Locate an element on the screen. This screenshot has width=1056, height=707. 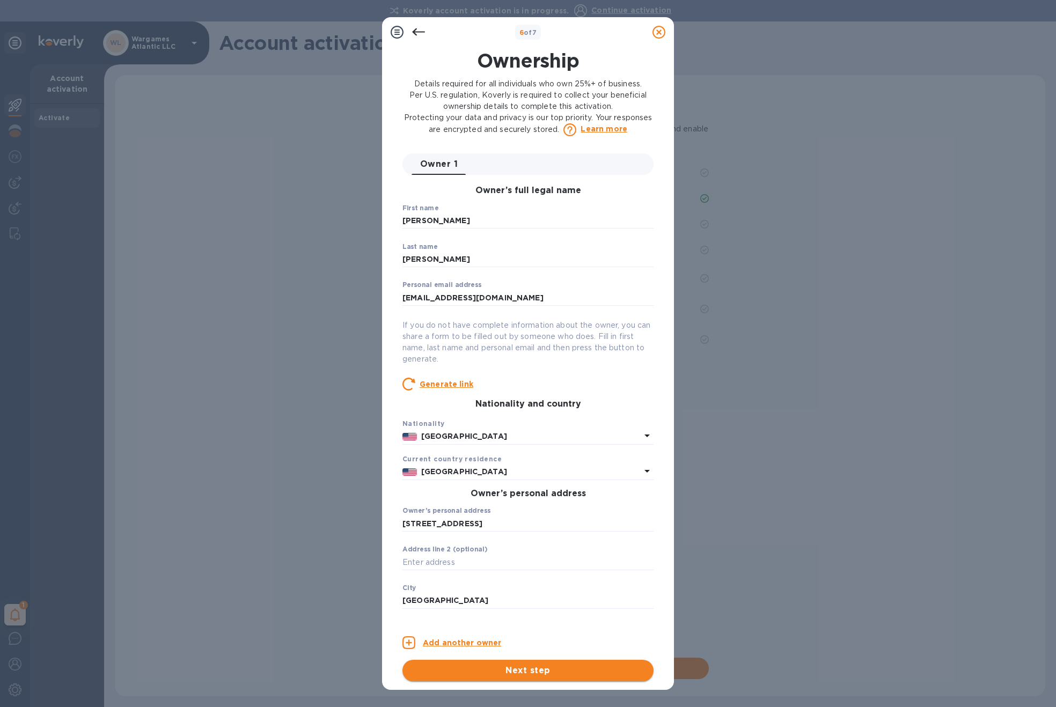
h3: Owner’s full legal name is located at coordinates (528, 191).